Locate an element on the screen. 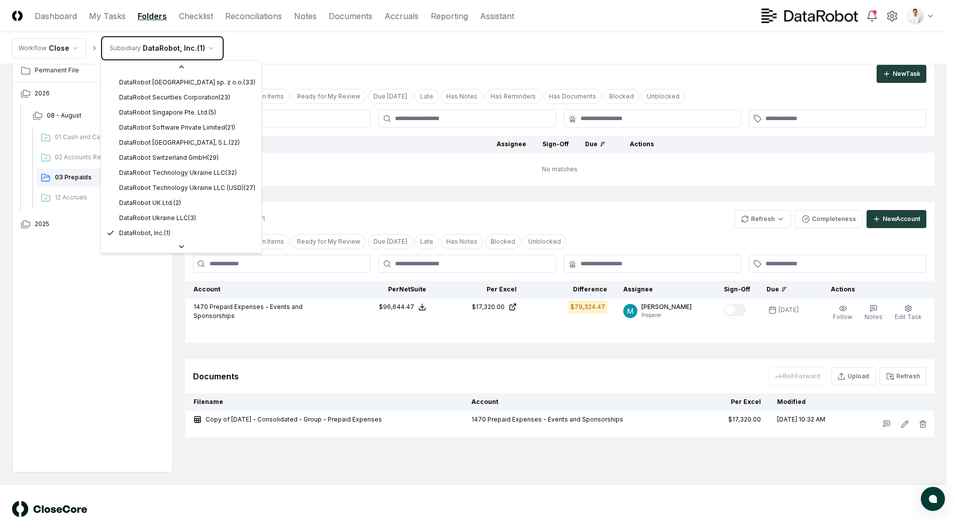 This screenshot has width=954, height=520. div: DataRobot Securities Corporation is located at coordinates (174, 98).